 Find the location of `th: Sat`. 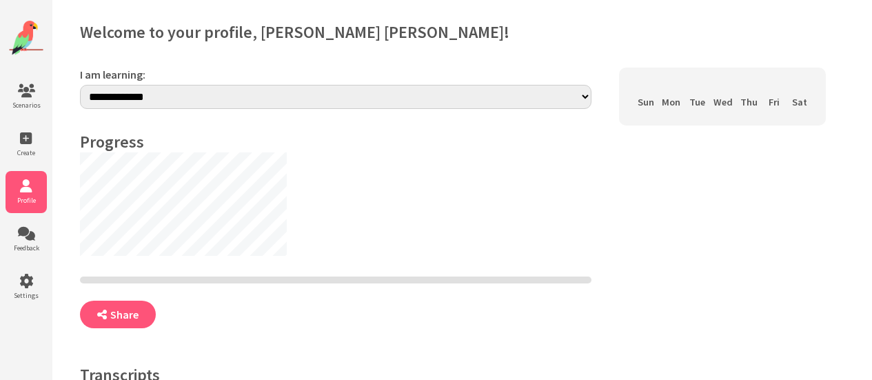

th: Sat is located at coordinates (799, 102).